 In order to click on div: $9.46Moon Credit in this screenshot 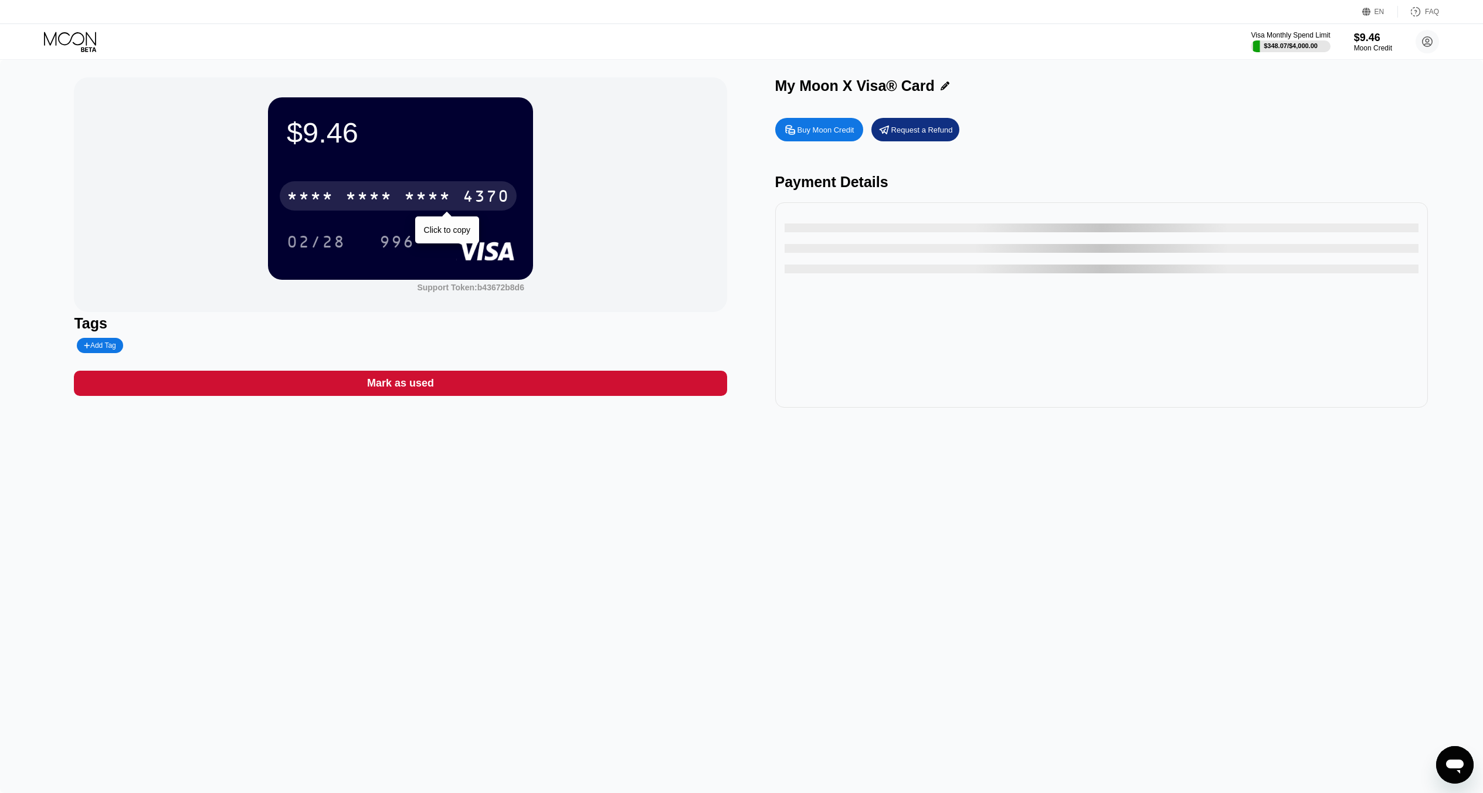, I will do `click(1373, 42)`.